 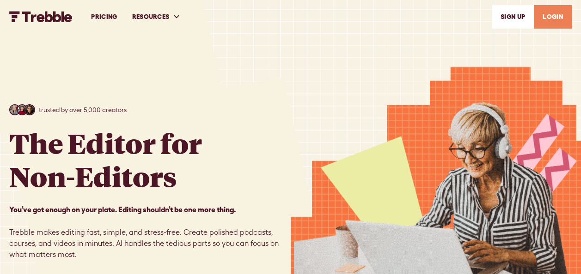 What do you see at coordinates (83, 110) in the screenshot?
I see `p: trusted by over 5,000 creators` at bounding box center [83, 110].